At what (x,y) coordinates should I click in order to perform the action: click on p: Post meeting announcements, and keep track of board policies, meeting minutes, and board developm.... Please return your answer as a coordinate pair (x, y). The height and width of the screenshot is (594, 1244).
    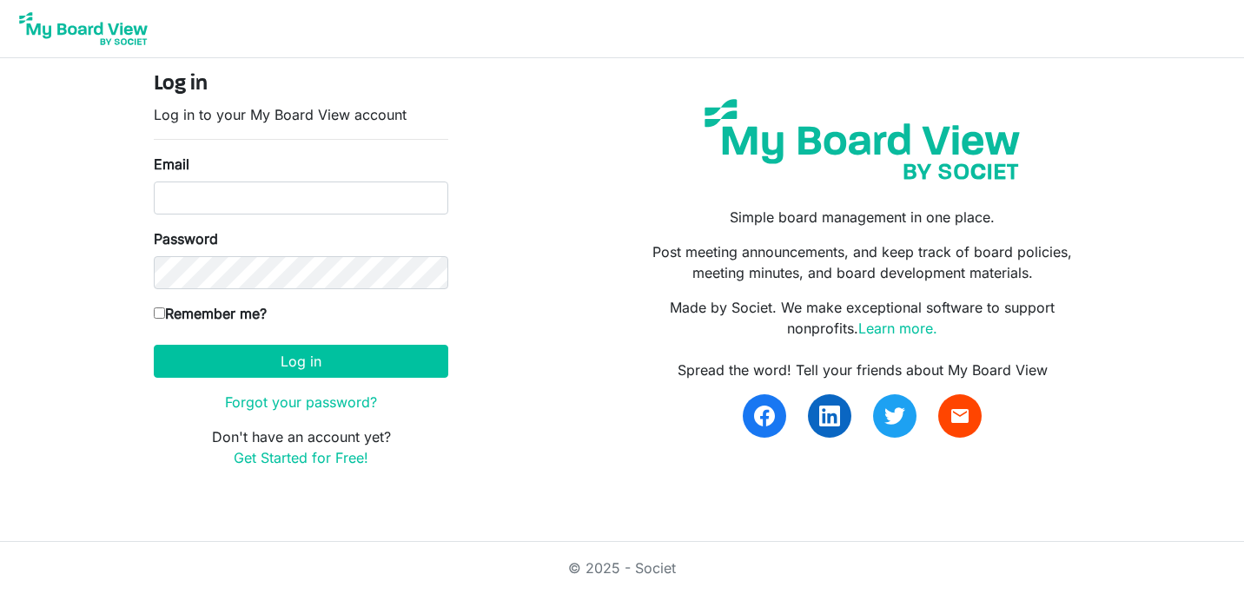
    Looking at the image, I should click on (863, 262).